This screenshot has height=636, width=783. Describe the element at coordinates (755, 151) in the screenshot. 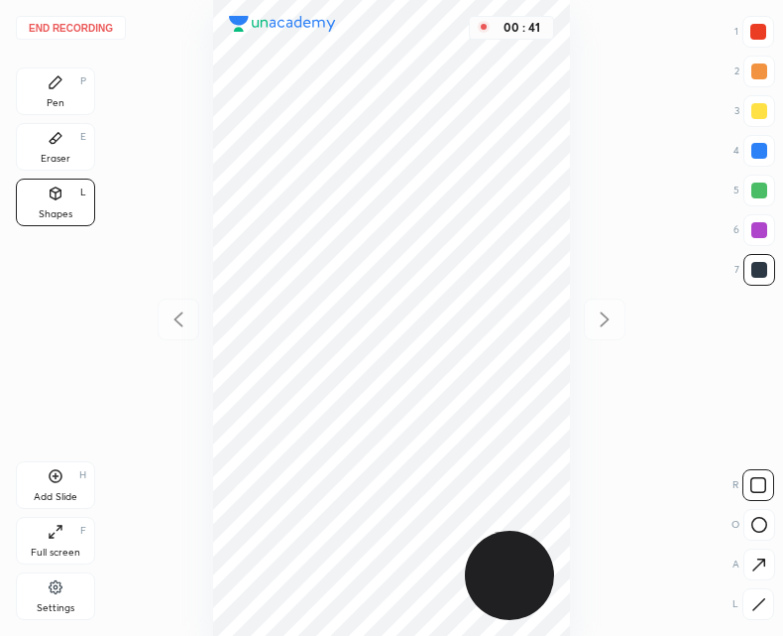

I see `div: 4` at that location.